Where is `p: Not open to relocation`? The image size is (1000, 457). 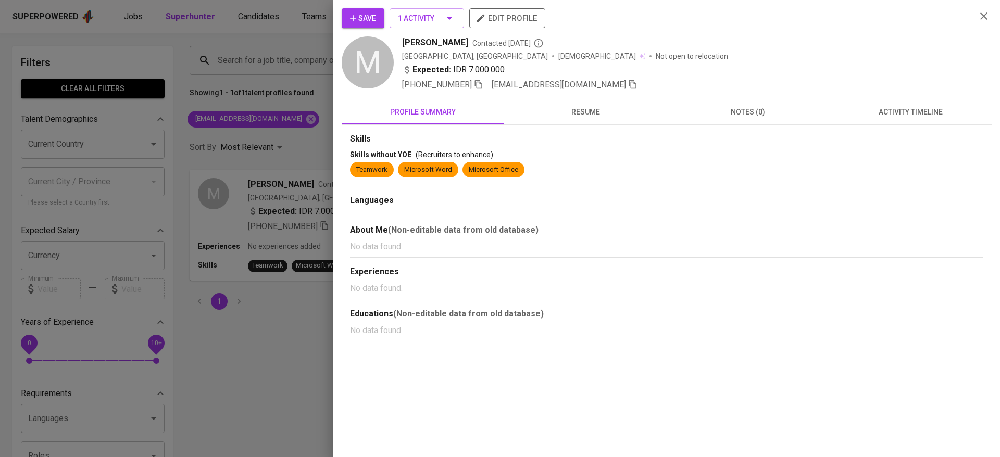
p: Not open to relocation is located at coordinates (691, 56).